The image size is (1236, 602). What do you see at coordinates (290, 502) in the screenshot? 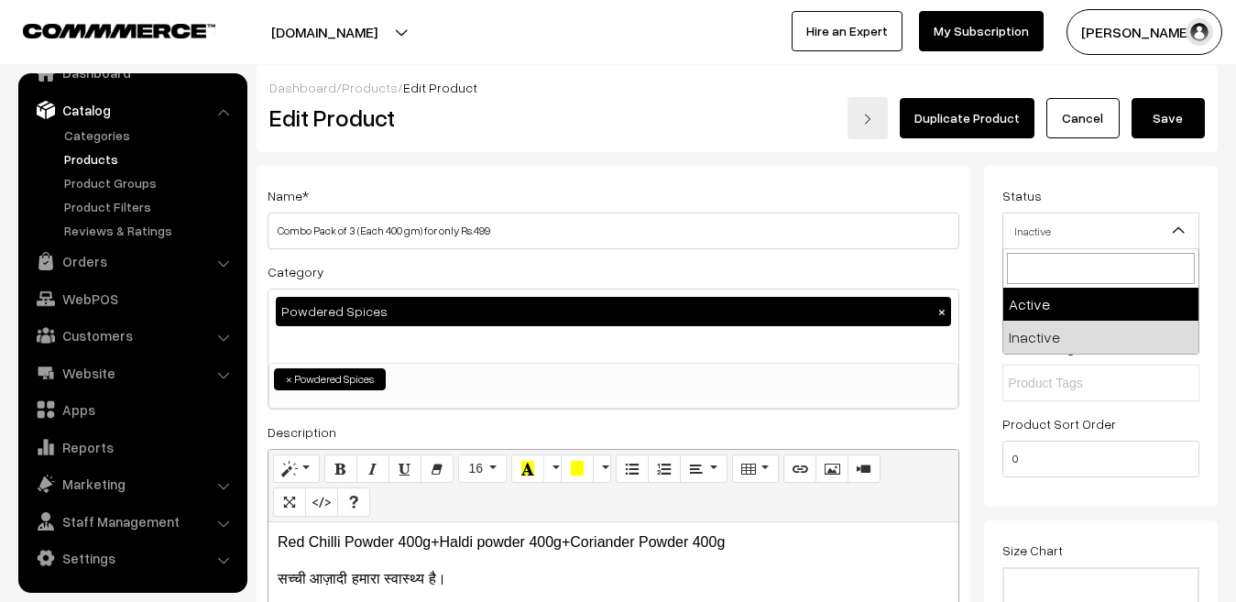
I see `button: Full Screen` at bounding box center [290, 502].